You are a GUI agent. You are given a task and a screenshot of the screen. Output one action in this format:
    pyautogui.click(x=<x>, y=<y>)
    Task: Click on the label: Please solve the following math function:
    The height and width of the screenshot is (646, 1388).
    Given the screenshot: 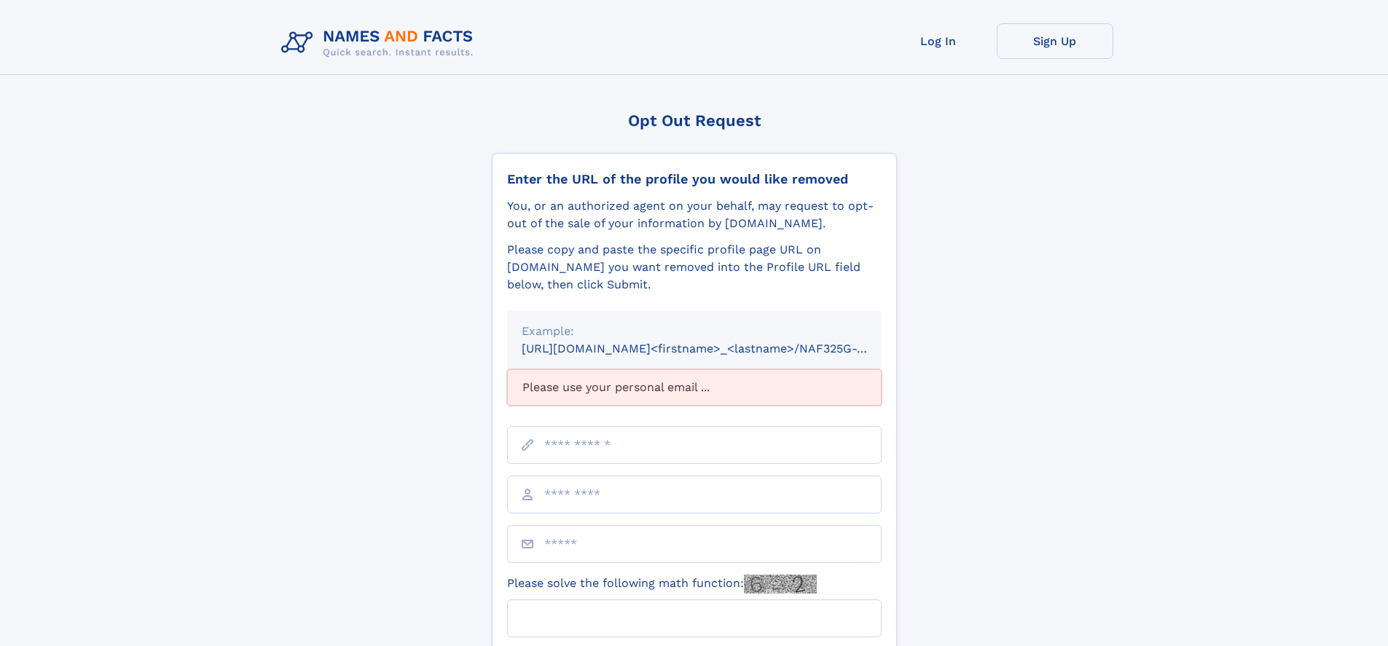 What is the action you would take?
    pyautogui.click(x=662, y=584)
    